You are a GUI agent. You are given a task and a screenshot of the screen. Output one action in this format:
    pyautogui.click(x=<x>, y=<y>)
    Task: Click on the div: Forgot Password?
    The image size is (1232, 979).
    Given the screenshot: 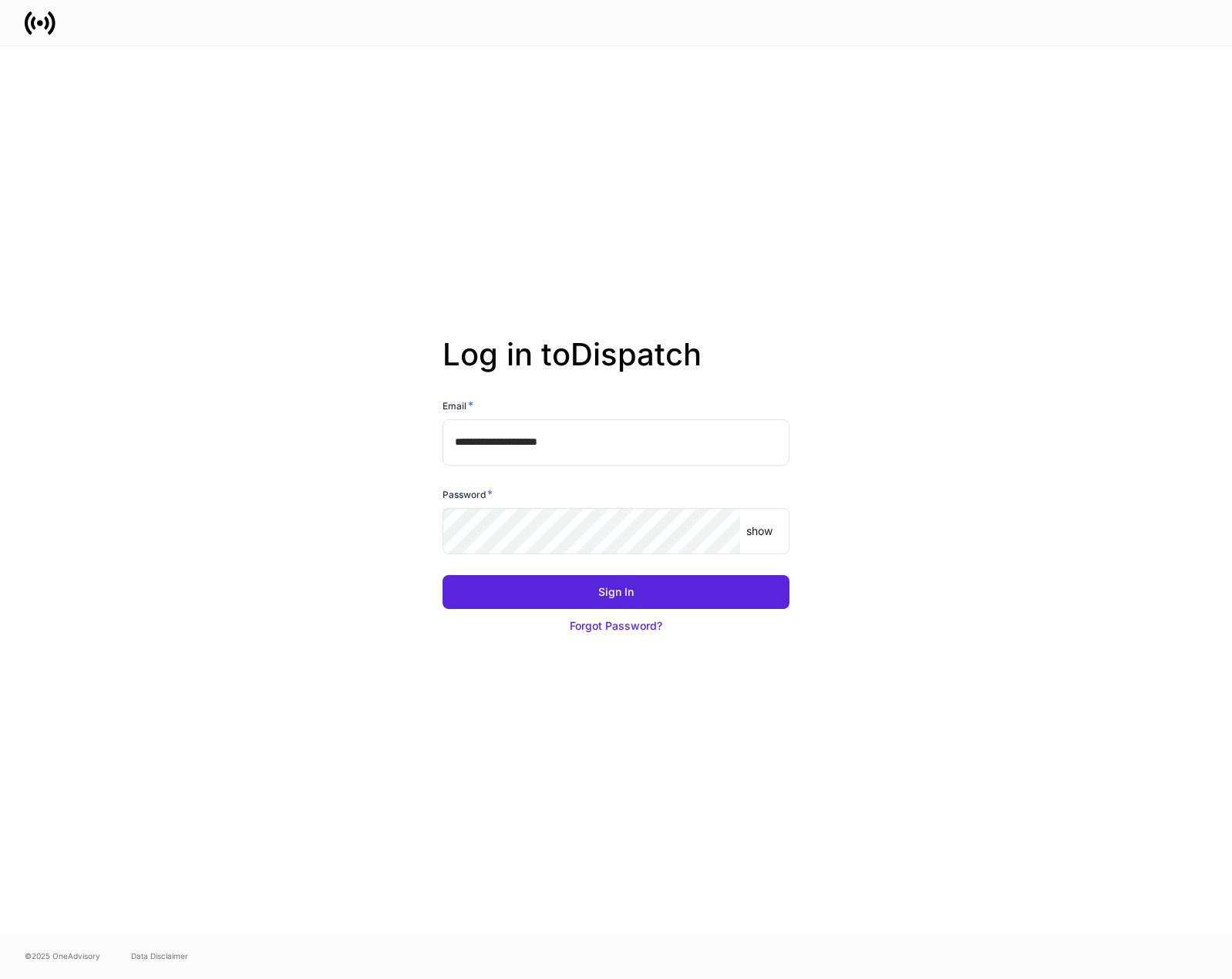 What is the action you would take?
    pyautogui.click(x=616, y=626)
    